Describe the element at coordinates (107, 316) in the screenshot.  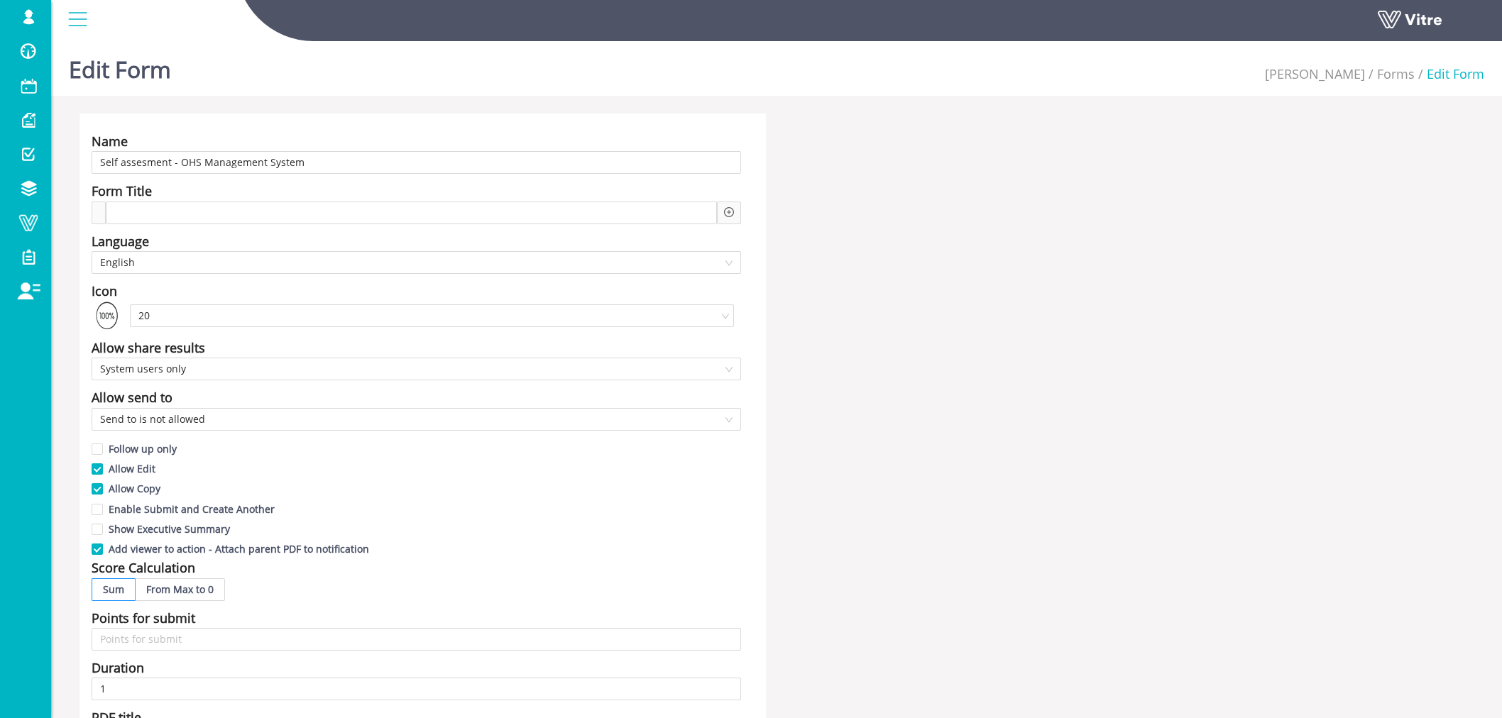
I see `img: 20.png` at that location.